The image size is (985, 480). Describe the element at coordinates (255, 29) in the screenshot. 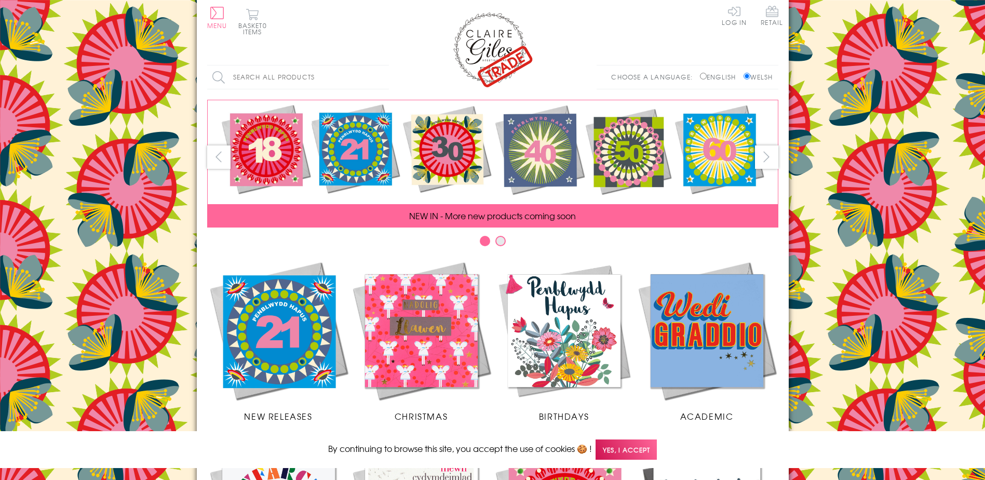

I see `span: 0 items` at that location.